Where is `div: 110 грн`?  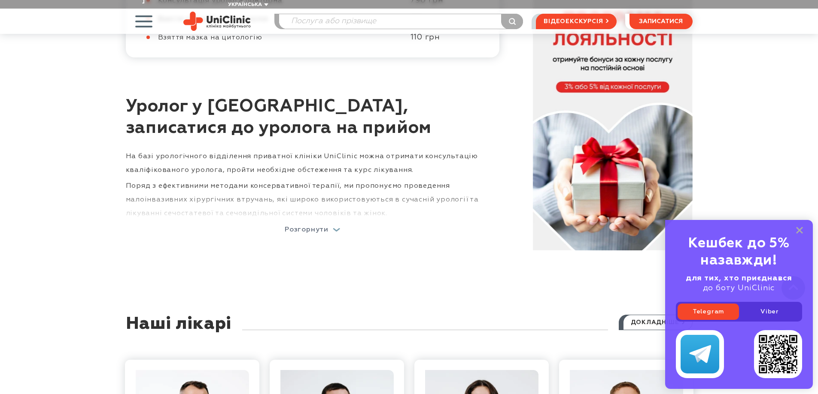 div: 110 грн is located at coordinates (439, 37).